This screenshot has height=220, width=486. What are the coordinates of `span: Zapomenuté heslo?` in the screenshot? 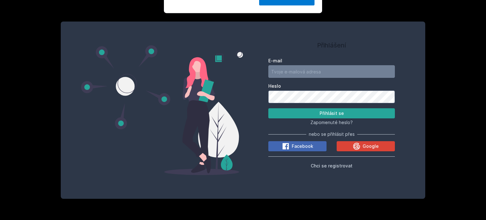 It's located at (332, 122).